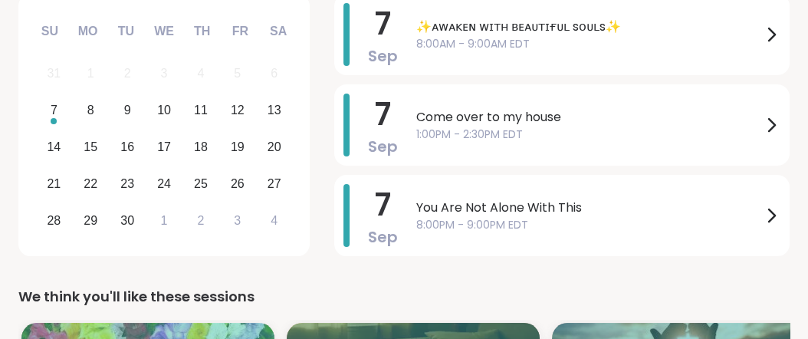 Image resolution: width=808 pixels, height=339 pixels. Describe the element at coordinates (274, 110) in the screenshot. I see `div: Choose Saturday, September 13th, 2025` at that location.